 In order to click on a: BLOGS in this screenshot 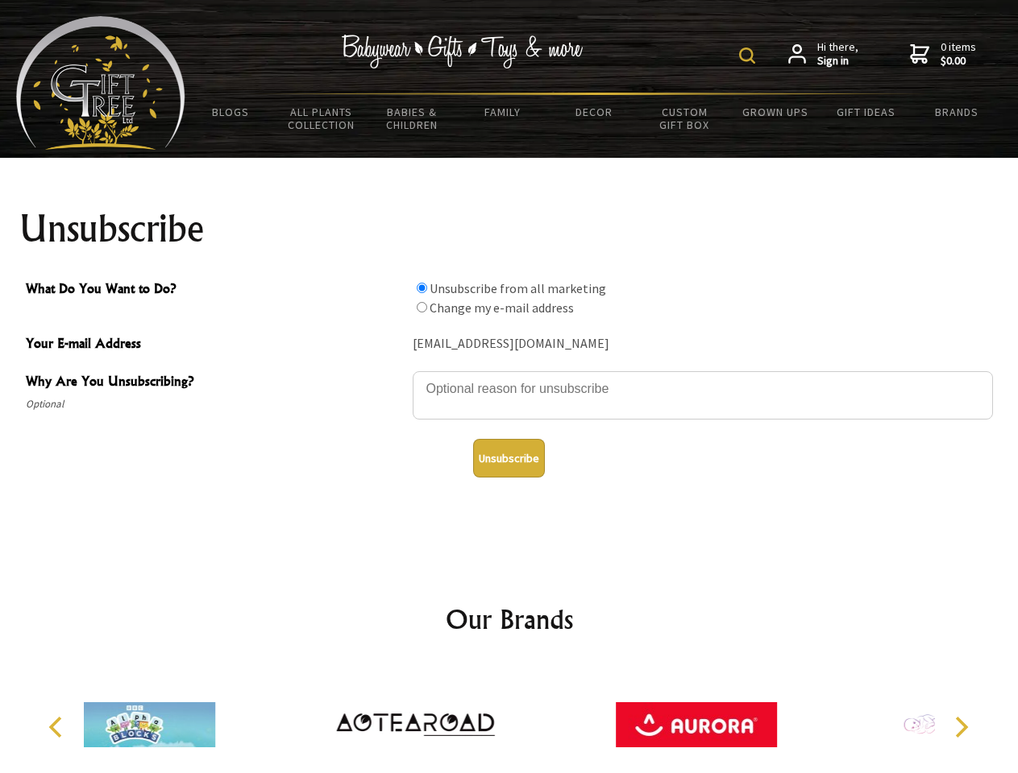, I will do `click(230, 112)`.